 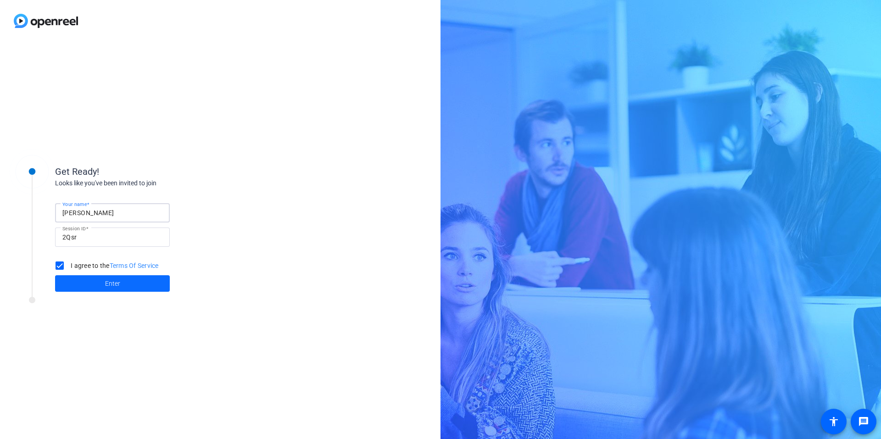 I want to click on mat-icon: accessibility, so click(x=834, y=422).